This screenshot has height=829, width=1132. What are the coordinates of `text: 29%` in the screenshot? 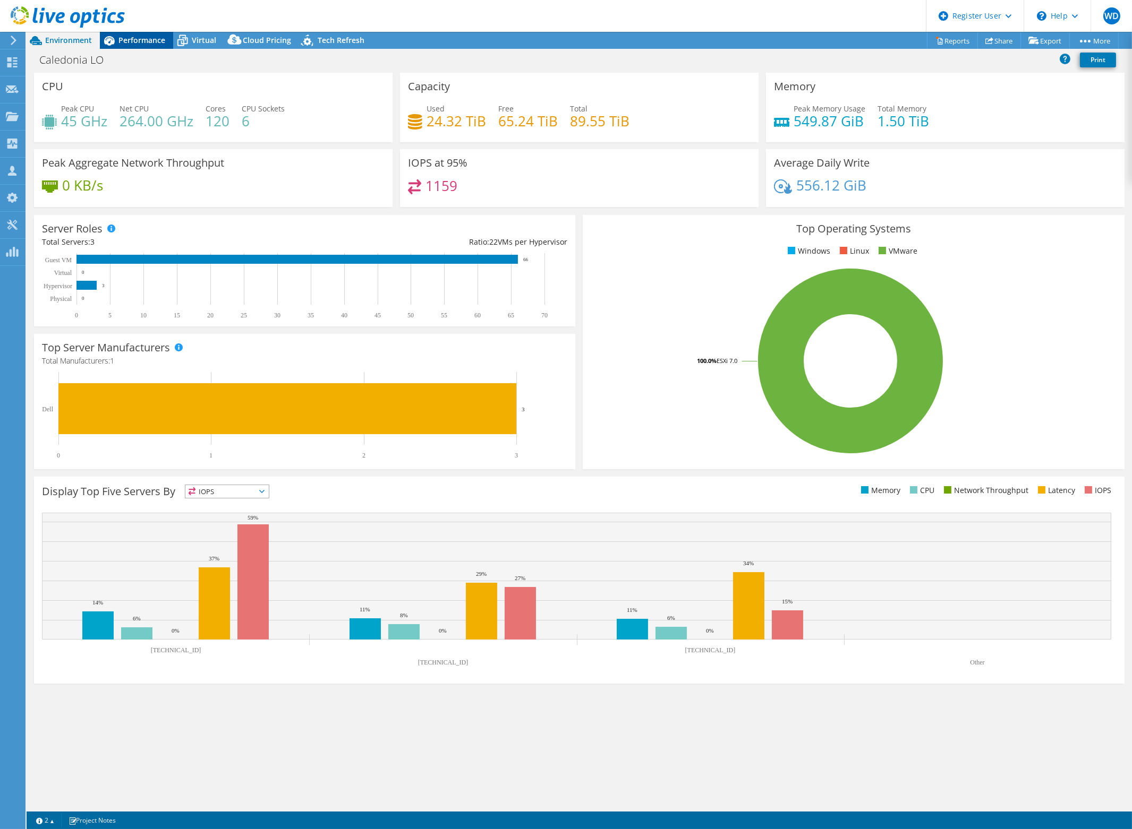 It's located at (481, 574).